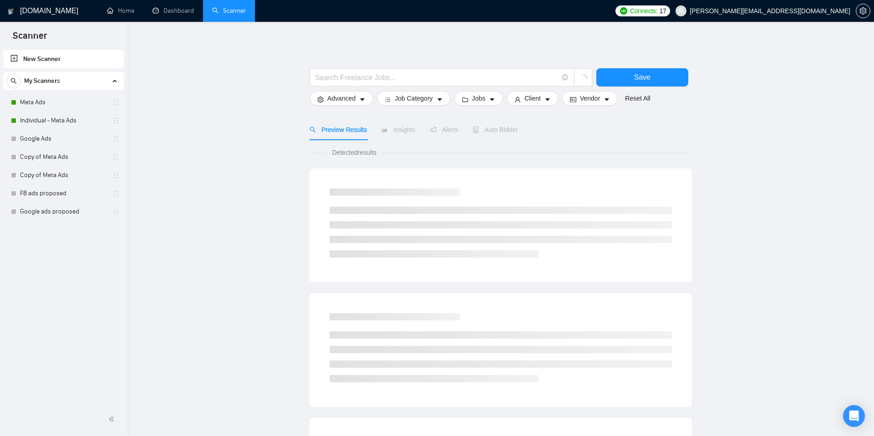 The height and width of the screenshot is (436, 874). I want to click on span: robot, so click(476, 130).